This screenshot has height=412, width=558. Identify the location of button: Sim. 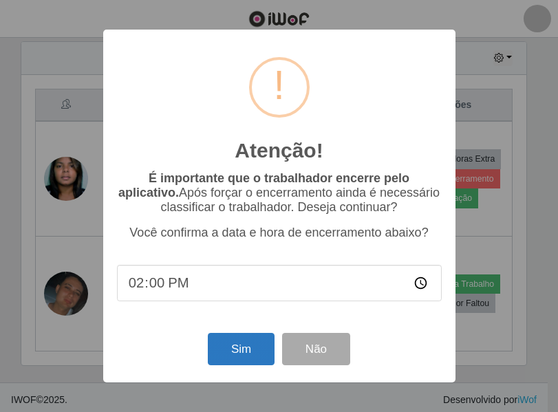
(241, 349).